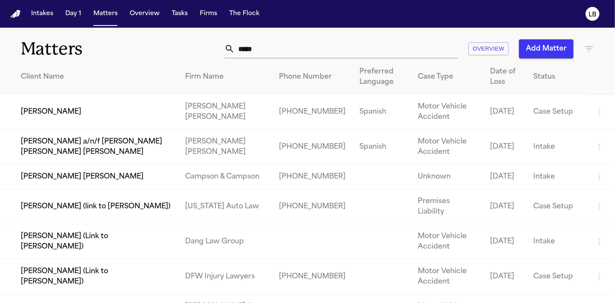  I want to click on td: Unknown, so click(447, 177).